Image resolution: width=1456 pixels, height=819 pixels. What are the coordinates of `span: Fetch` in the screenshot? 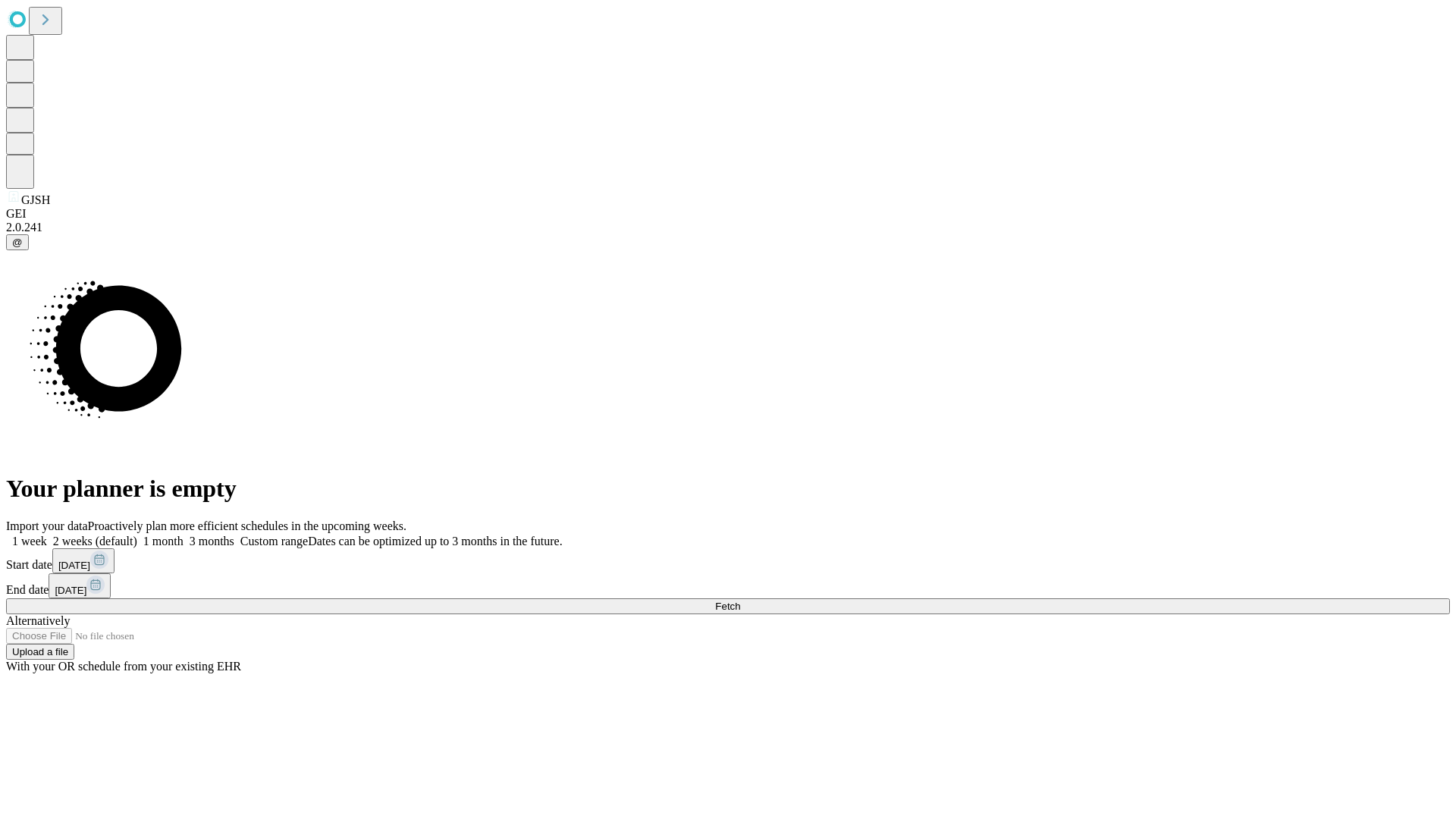 It's located at (727, 606).